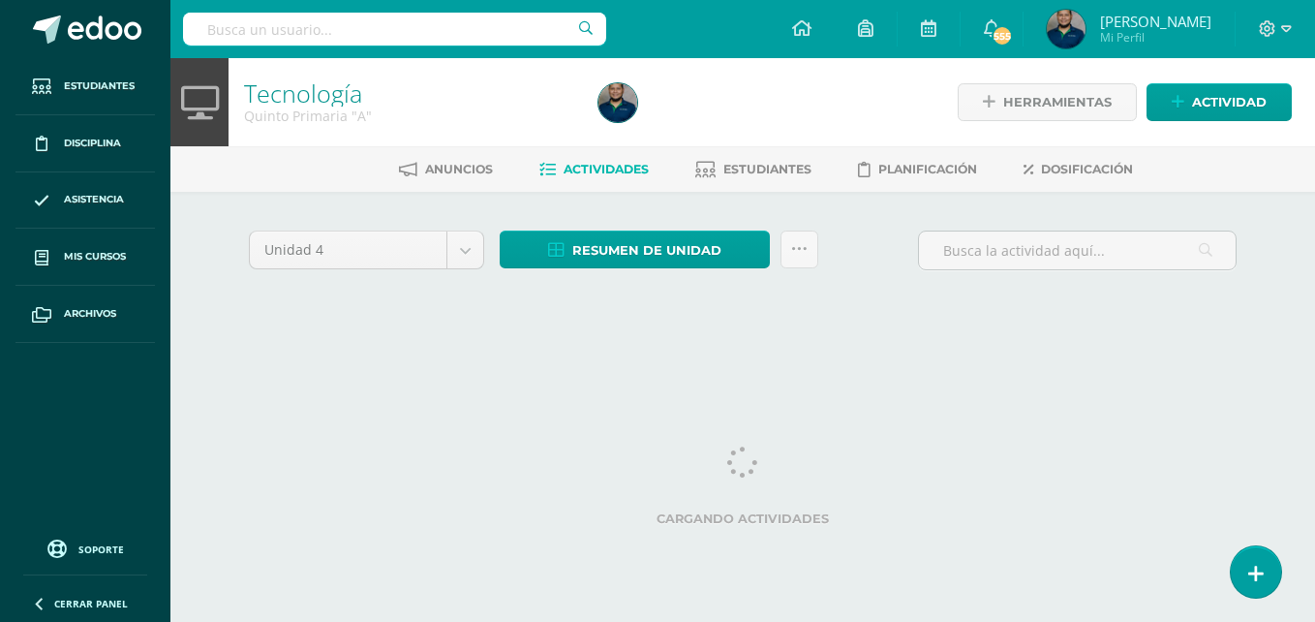 The width and height of the screenshot is (1315, 622). Describe the element at coordinates (85, 201) in the screenshot. I see `a: Asistencia` at that location.